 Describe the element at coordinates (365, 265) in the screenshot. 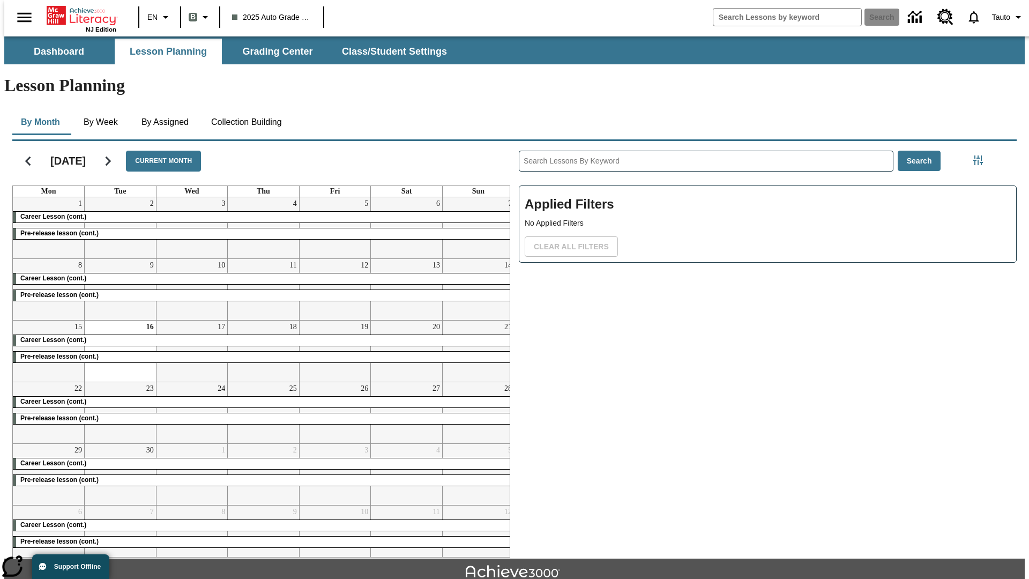

I see `a: September 12, 2025` at that location.